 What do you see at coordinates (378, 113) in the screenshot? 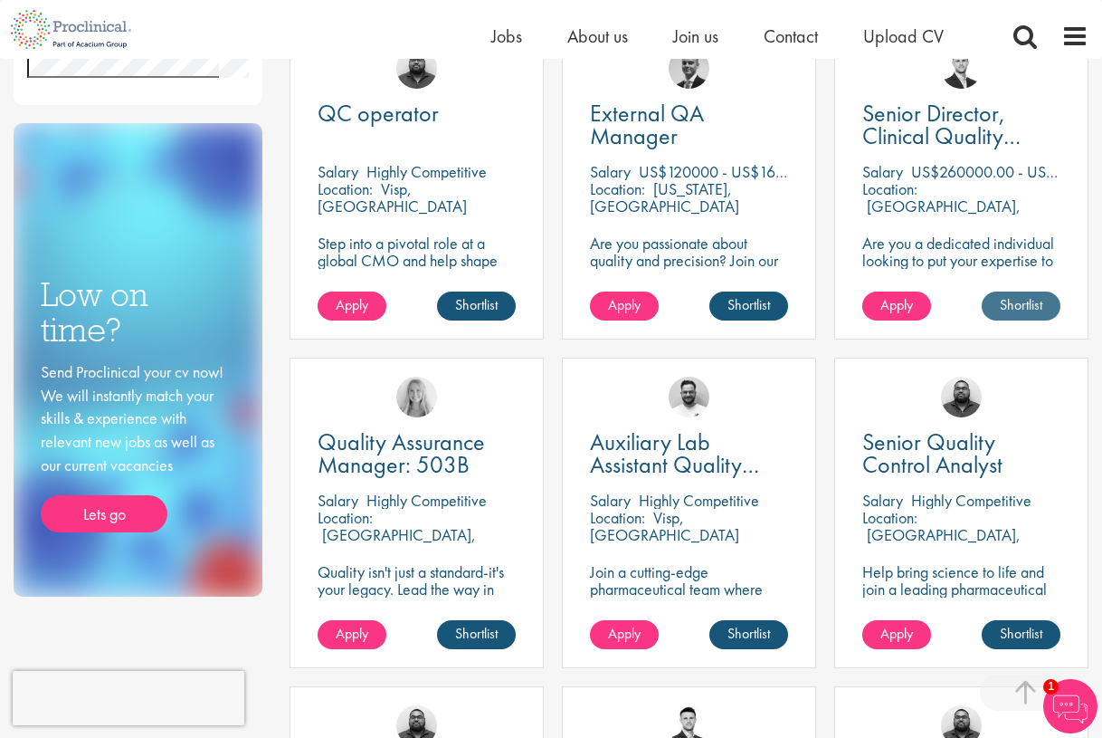
I see `span: QC operator` at bounding box center [378, 113].